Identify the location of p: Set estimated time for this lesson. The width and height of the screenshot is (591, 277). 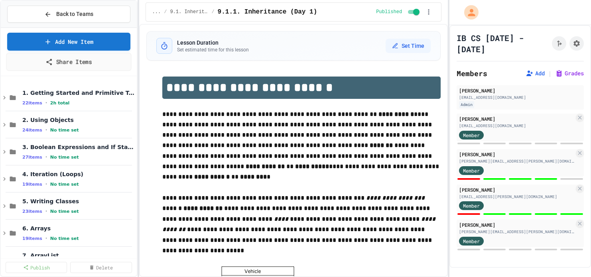
(213, 50).